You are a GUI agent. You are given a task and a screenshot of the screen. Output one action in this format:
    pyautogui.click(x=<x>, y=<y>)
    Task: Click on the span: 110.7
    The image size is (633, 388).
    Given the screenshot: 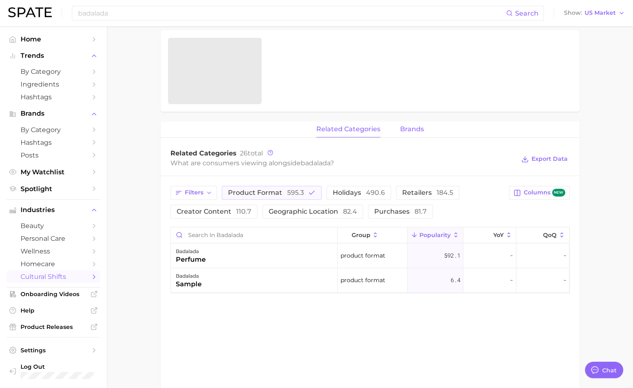 What is the action you would take?
    pyautogui.click(x=244, y=211)
    